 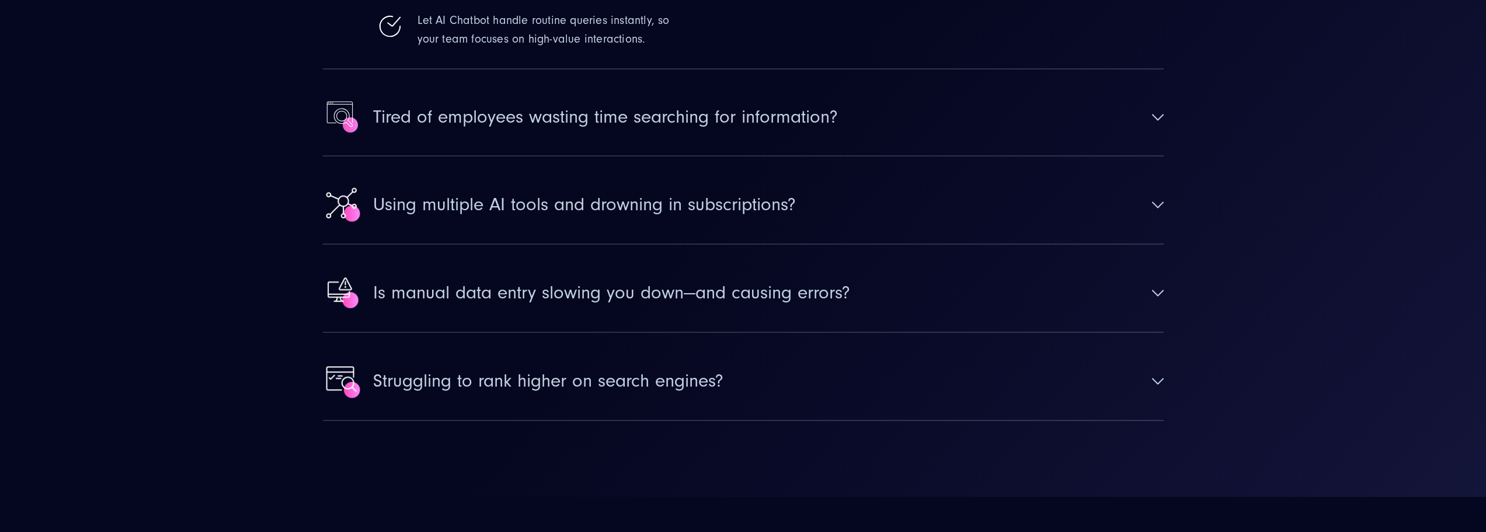 What do you see at coordinates (585, 204) in the screenshot?
I see `span: Using multiple AI tools and drowning in subscriptions?` at bounding box center [585, 204].